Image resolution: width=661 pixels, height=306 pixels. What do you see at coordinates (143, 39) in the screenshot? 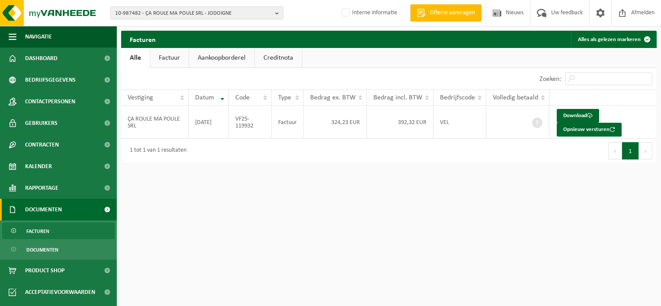
I see `h2: Facturen` at bounding box center [143, 39].